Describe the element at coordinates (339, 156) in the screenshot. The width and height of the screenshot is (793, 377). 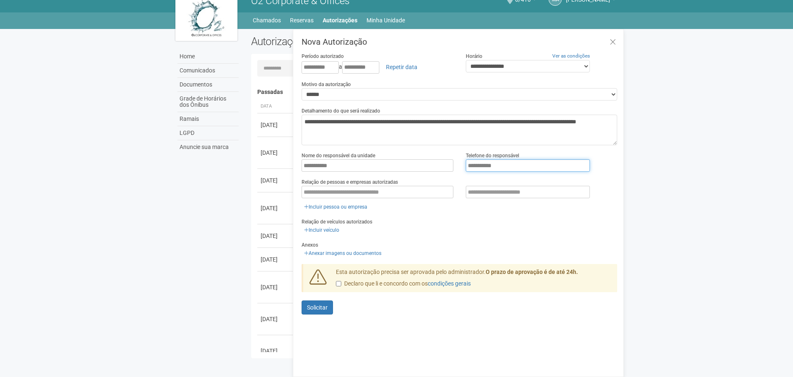
I see `label: Nome do responsável da unidade` at that location.